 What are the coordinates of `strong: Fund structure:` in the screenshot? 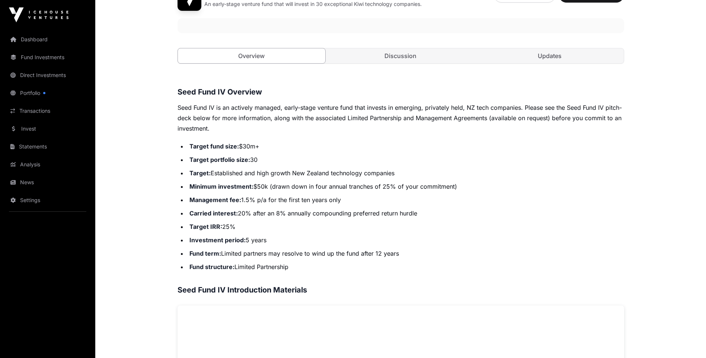 It's located at (212, 267).